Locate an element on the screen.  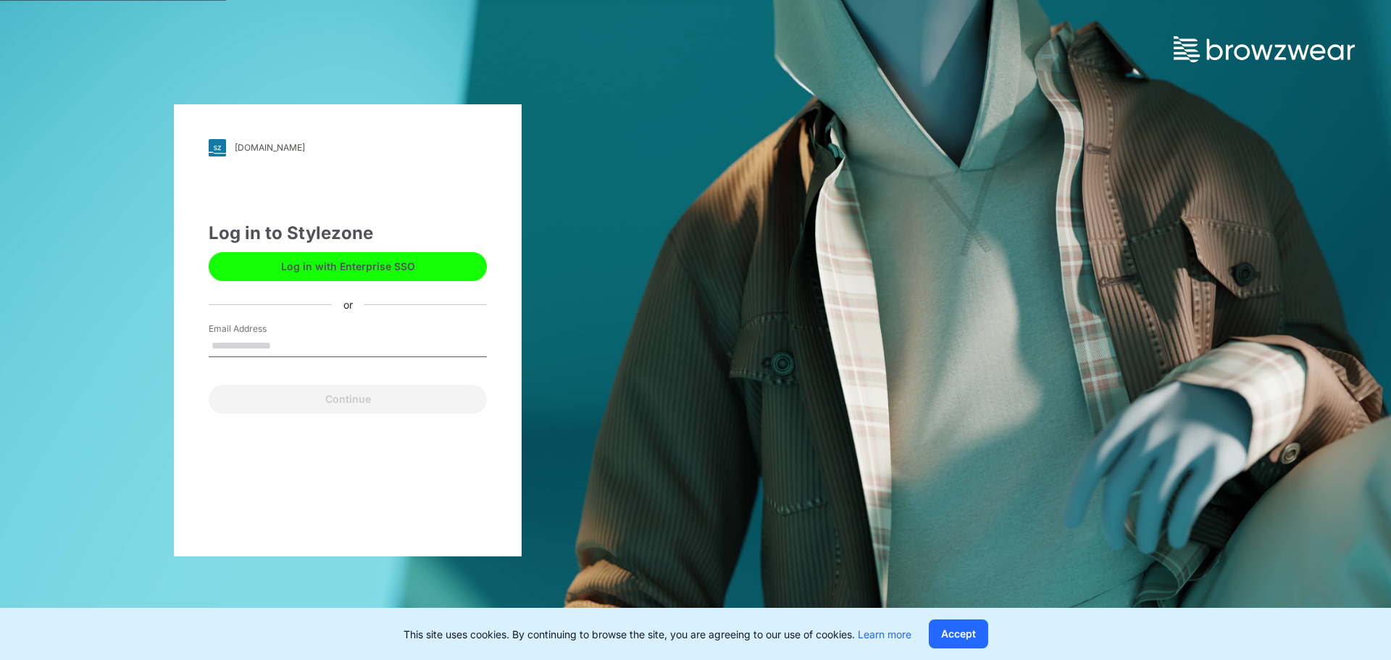
a: Learn more is located at coordinates (885, 634).